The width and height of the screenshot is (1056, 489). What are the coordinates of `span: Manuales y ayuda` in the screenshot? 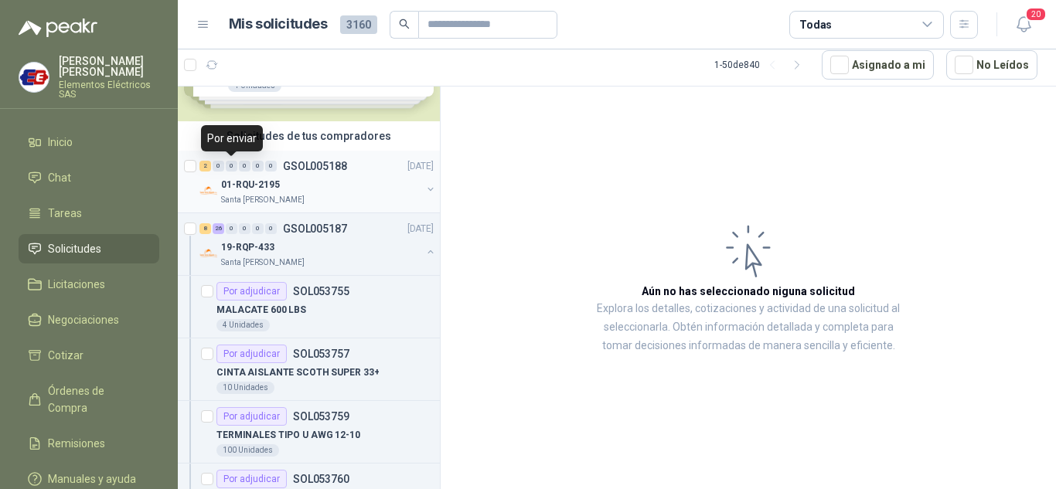 It's located at (92, 479).